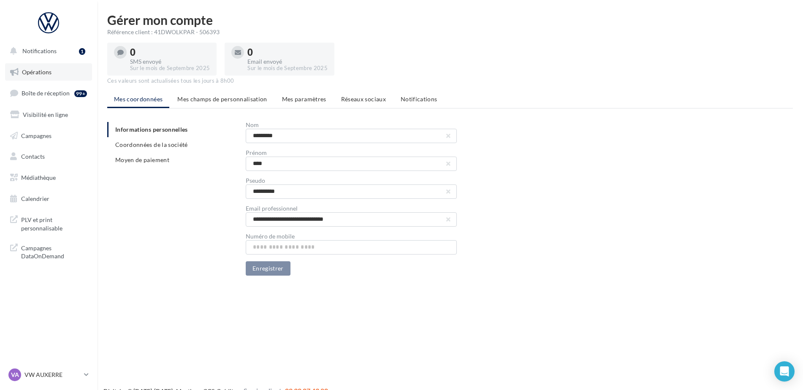 The width and height of the screenshot is (803, 390). Describe the element at coordinates (268, 268) in the screenshot. I see `button: Enregistrer` at that location.